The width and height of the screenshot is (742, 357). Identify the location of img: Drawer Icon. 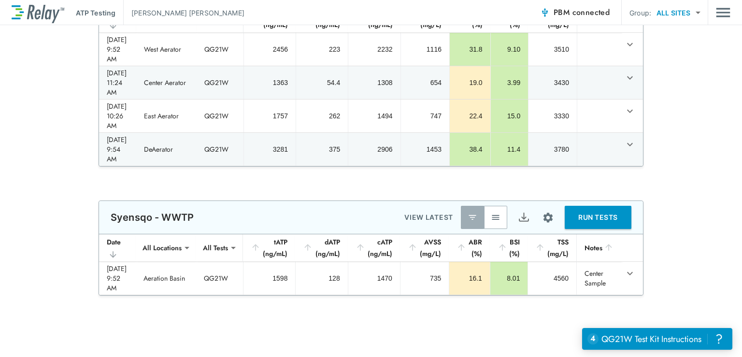
(724, 13).